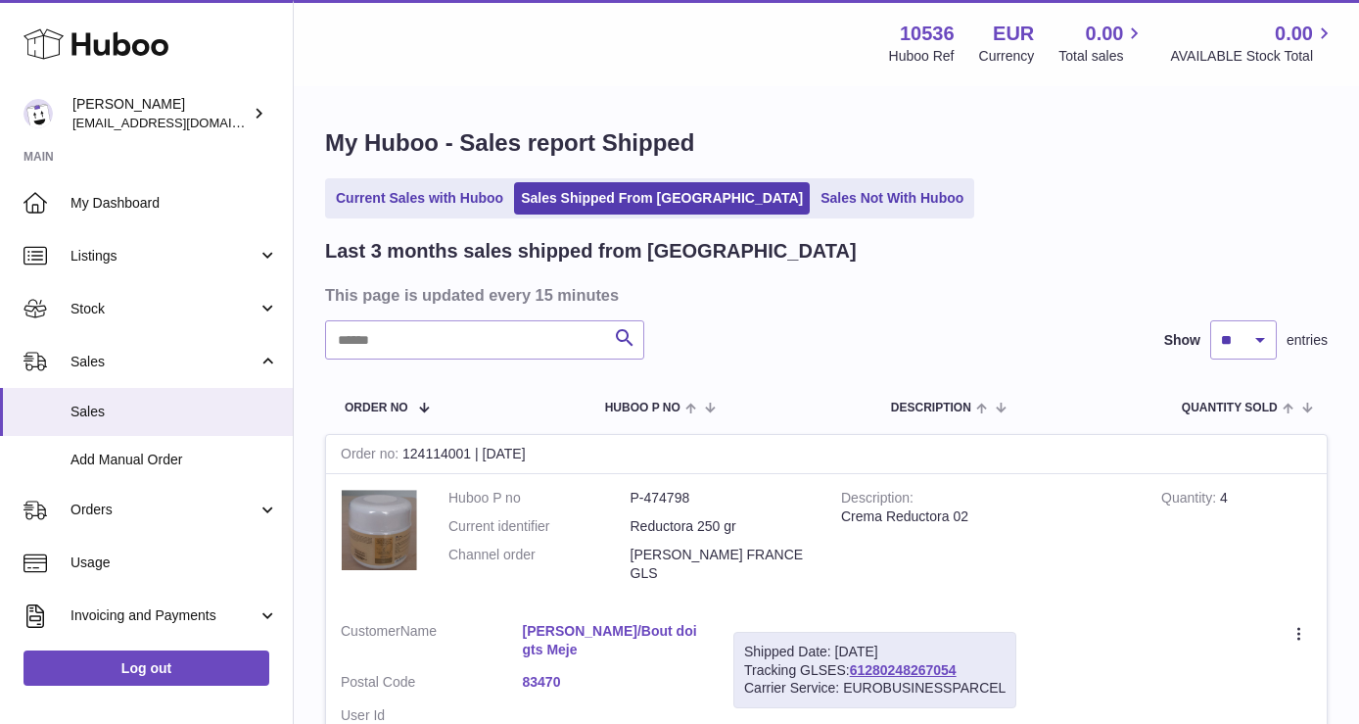 The image size is (1359, 724). I want to click on strong: Order no, so click(371, 455).